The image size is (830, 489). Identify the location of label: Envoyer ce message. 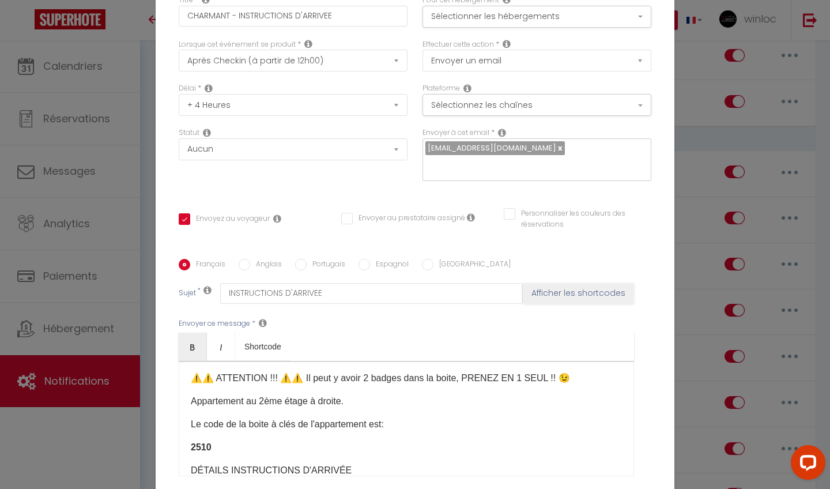
(214, 323).